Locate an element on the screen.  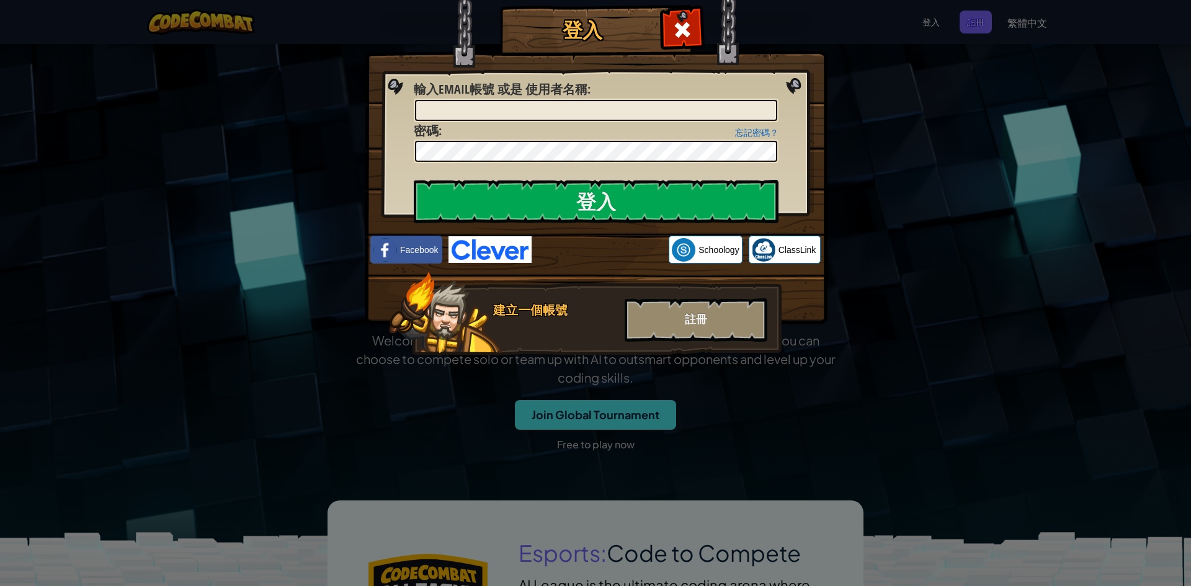
span: 密碼 is located at coordinates (426, 130).